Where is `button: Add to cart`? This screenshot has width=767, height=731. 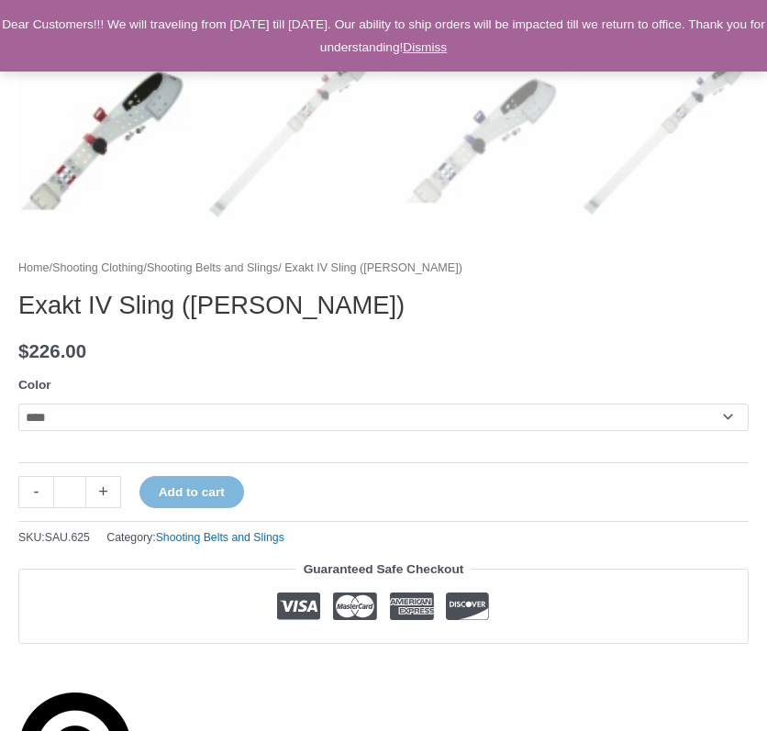
button: Add to cart is located at coordinates (192, 493).